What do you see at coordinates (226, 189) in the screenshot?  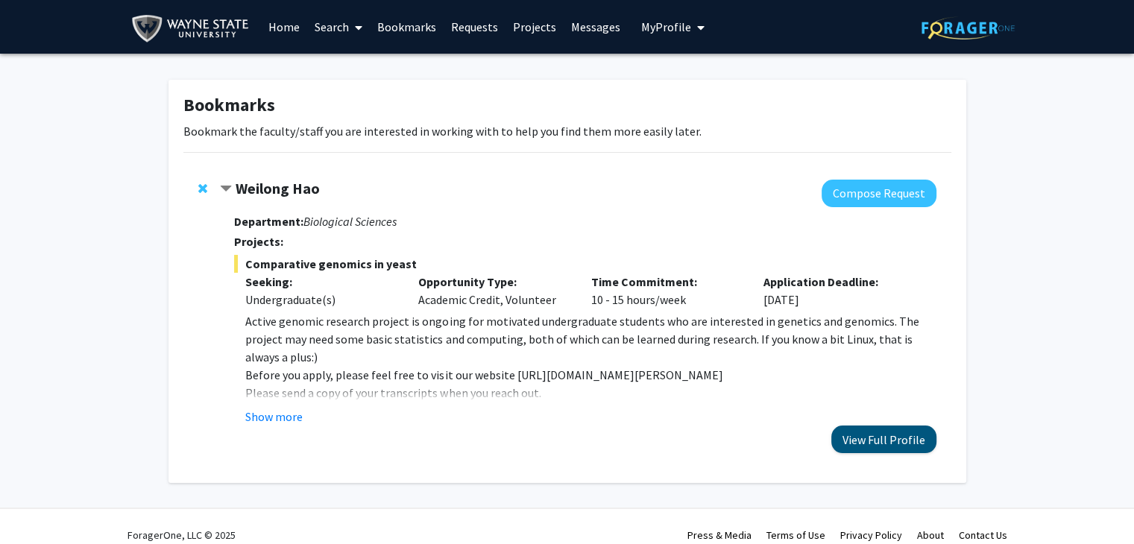 I see `span: Contract Weilong Hao Bookmark` at bounding box center [226, 189].